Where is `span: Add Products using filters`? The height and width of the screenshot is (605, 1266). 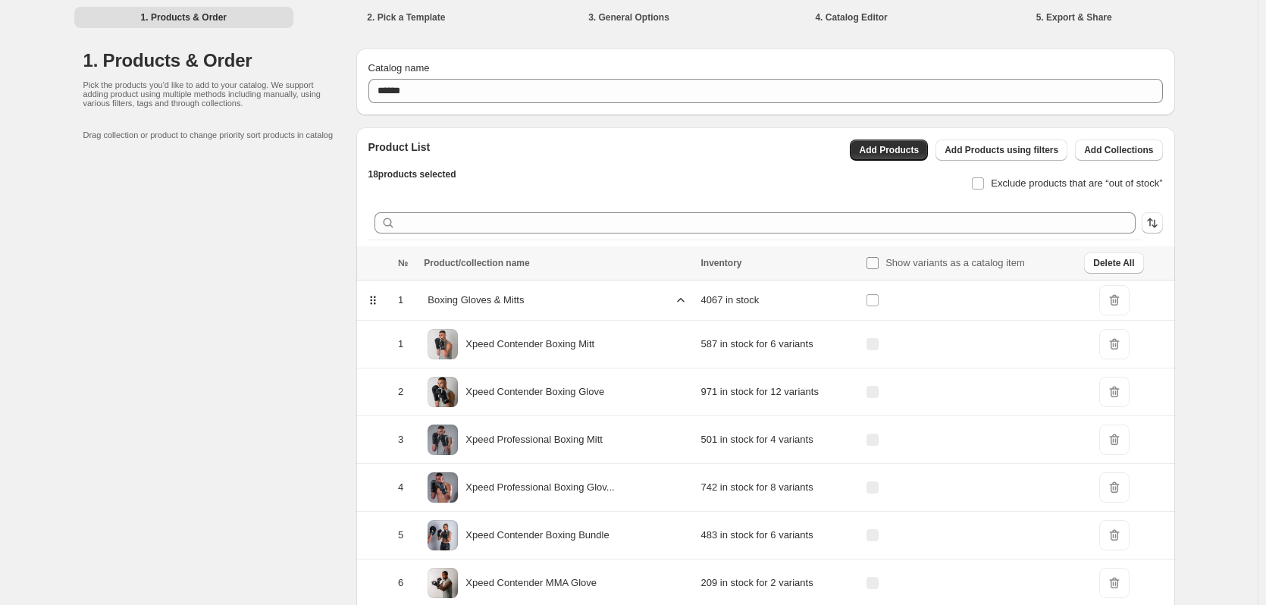
span: Add Products using filters is located at coordinates (1002, 150).